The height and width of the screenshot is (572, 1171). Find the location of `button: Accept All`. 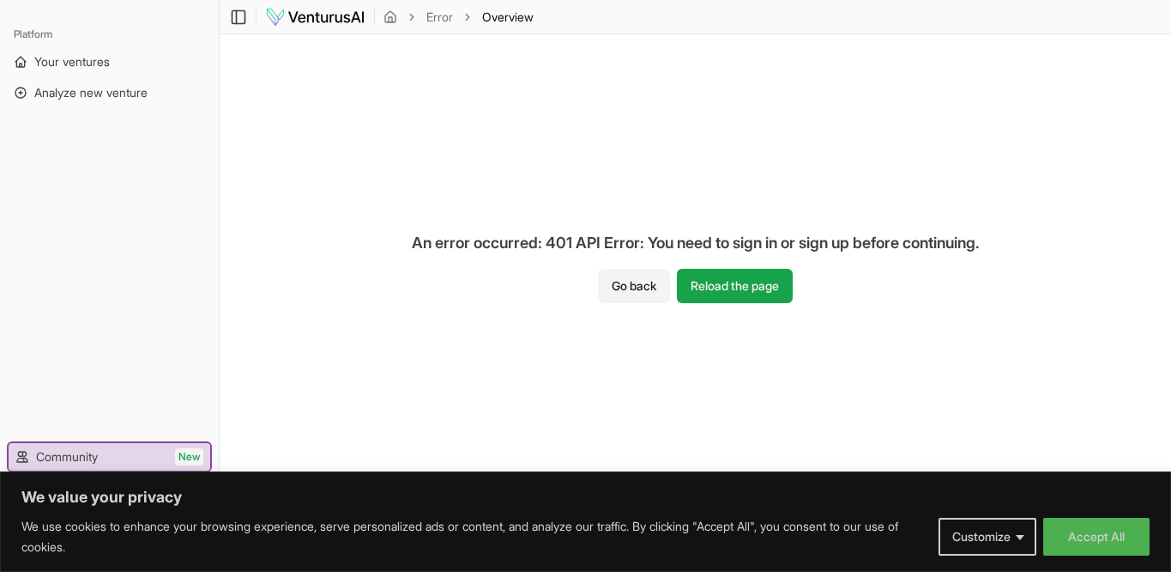

button: Accept All is located at coordinates (1097, 536).